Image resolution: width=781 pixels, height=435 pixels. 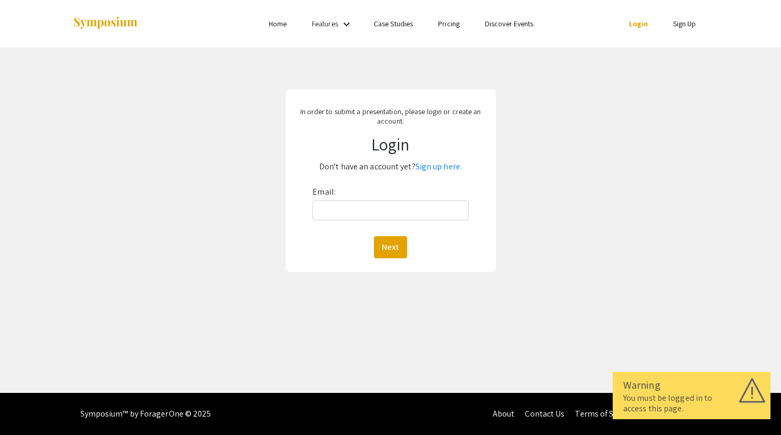 What do you see at coordinates (390, 116) in the screenshot?
I see `p: In order to submit a presentation, please login or create an account.` at bounding box center [390, 116].